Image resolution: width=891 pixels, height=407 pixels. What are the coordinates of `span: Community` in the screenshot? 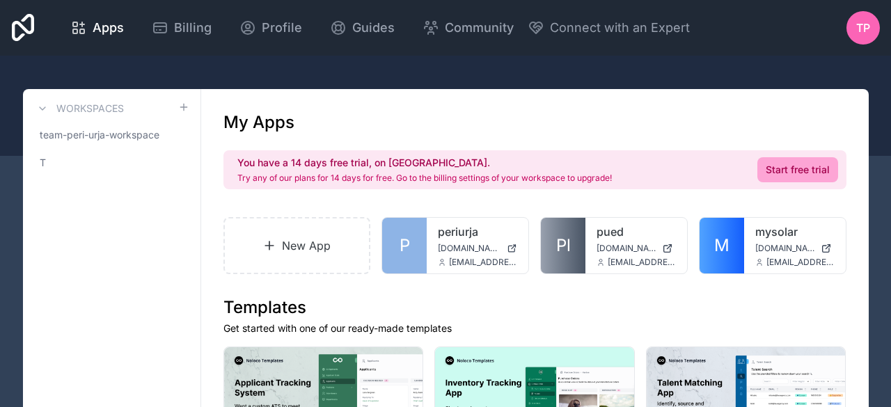 It's located at (479, 28).